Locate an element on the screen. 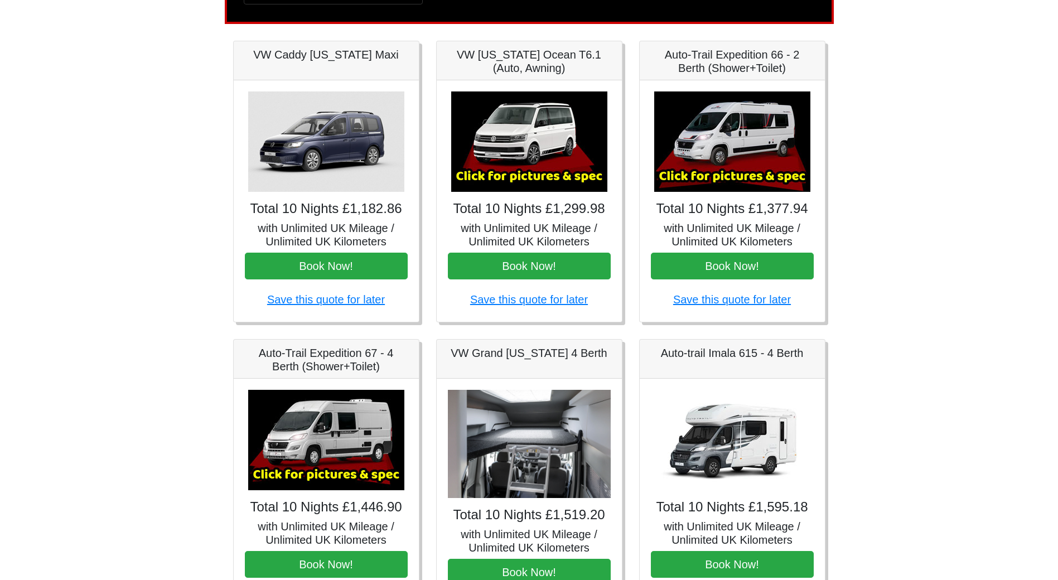 The height and width of the screenshot is (580, 1058). img: Auto-trail Imala 615 - 4 Berth is located at coordinates (732, 440).